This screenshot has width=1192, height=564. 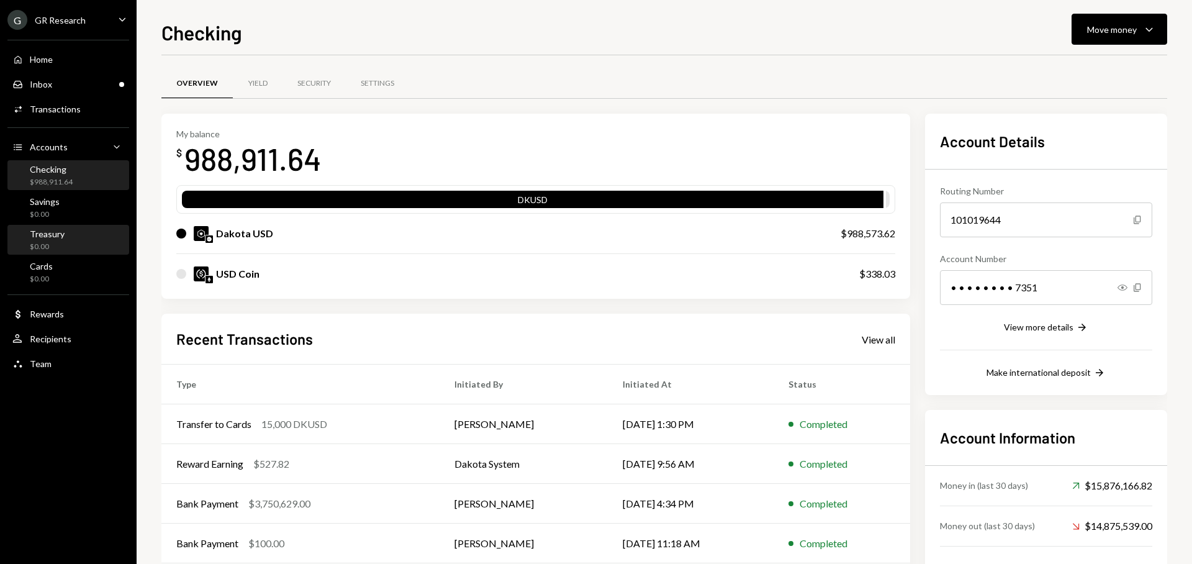 I want to click on div: USD Coin, so click(x=238, y=274).